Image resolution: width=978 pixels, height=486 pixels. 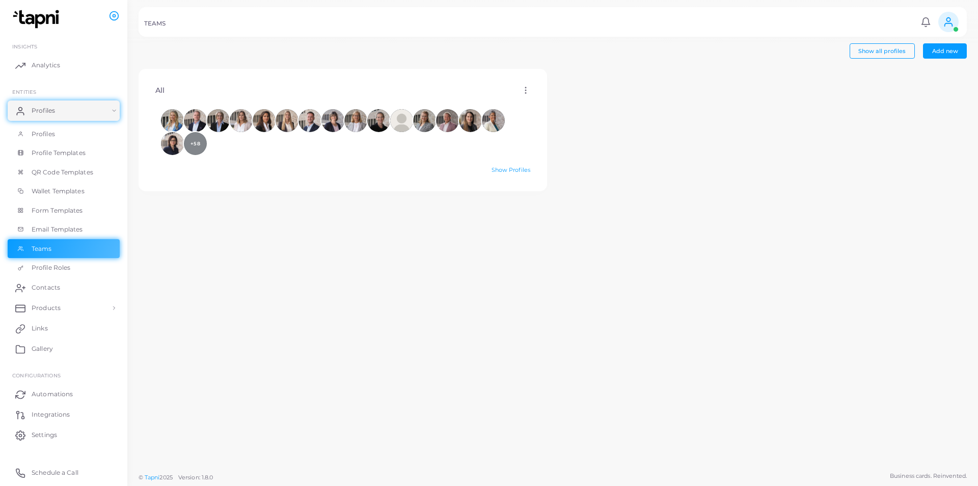 I want to click on span: Gallery, so click(x=42, y=348).